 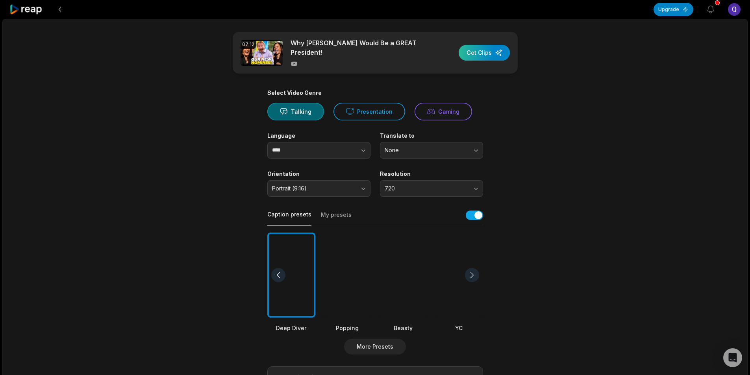 What do you see at coordinates (426, 150) in the screenshot?
I see `span: None` at bounding box center [426, 150].